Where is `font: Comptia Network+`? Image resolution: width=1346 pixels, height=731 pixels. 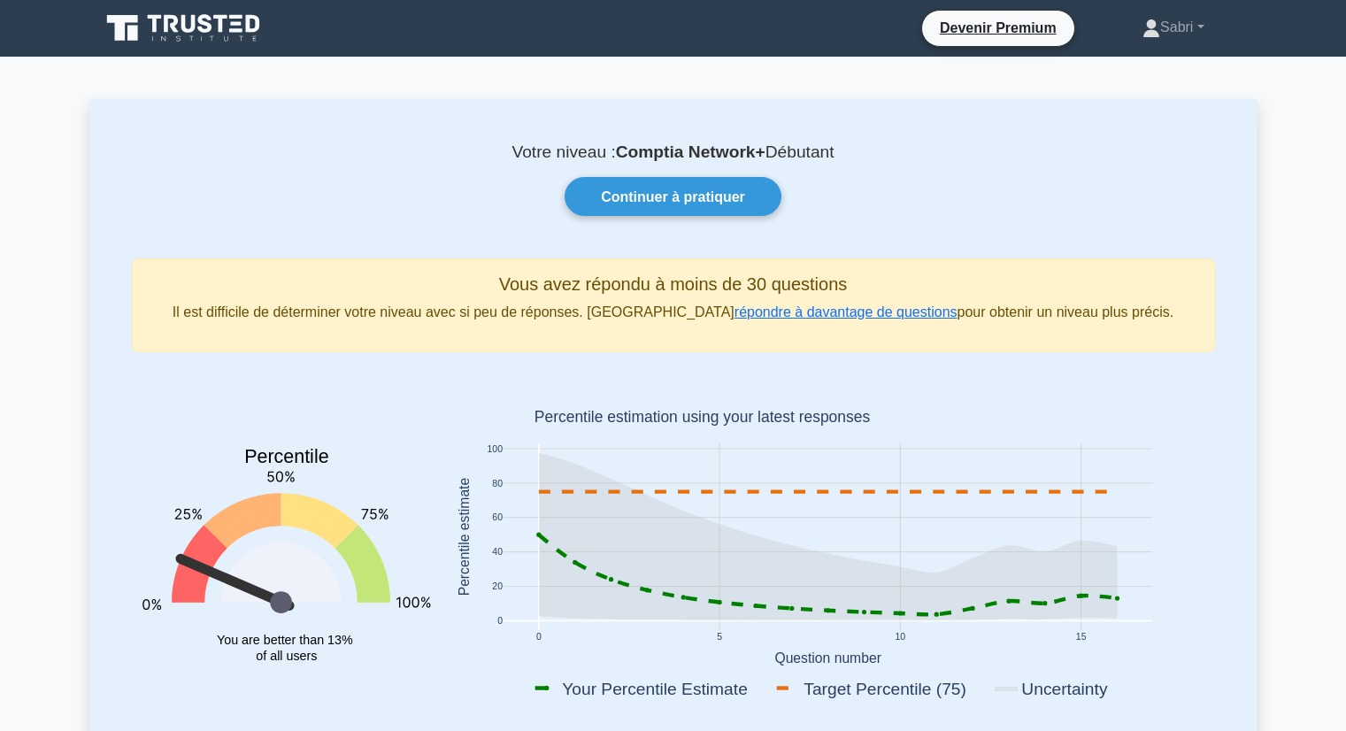 font: Comptia Network+ is located at coordinates (690, 151).